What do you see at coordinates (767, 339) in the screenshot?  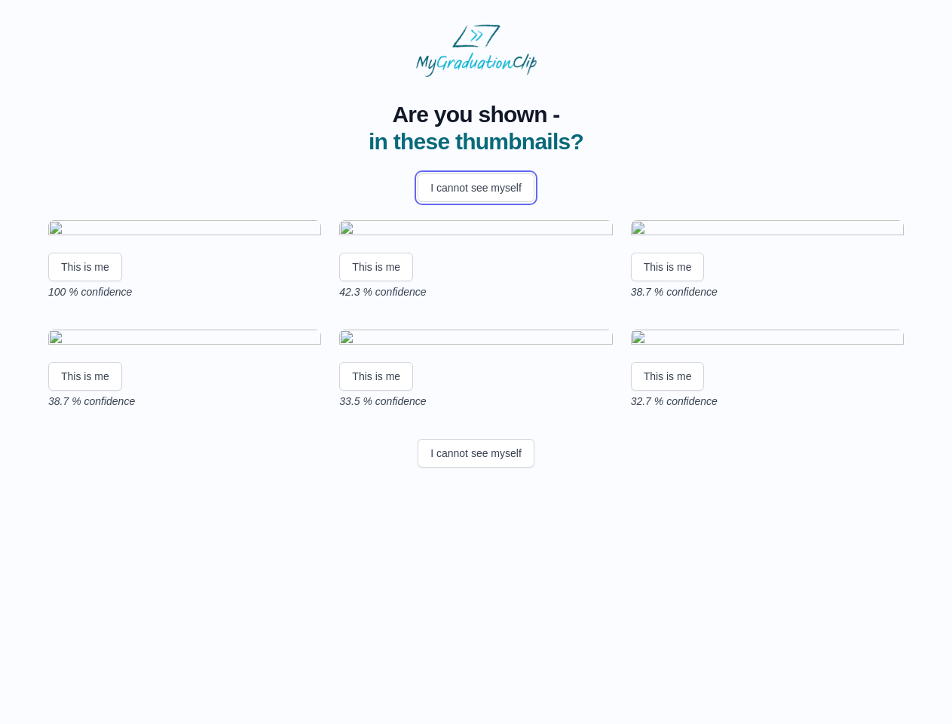 I see `img: 5255e405f823c2761b35fd40004257848a32c09e.gif` at bounding box center [767, 339].